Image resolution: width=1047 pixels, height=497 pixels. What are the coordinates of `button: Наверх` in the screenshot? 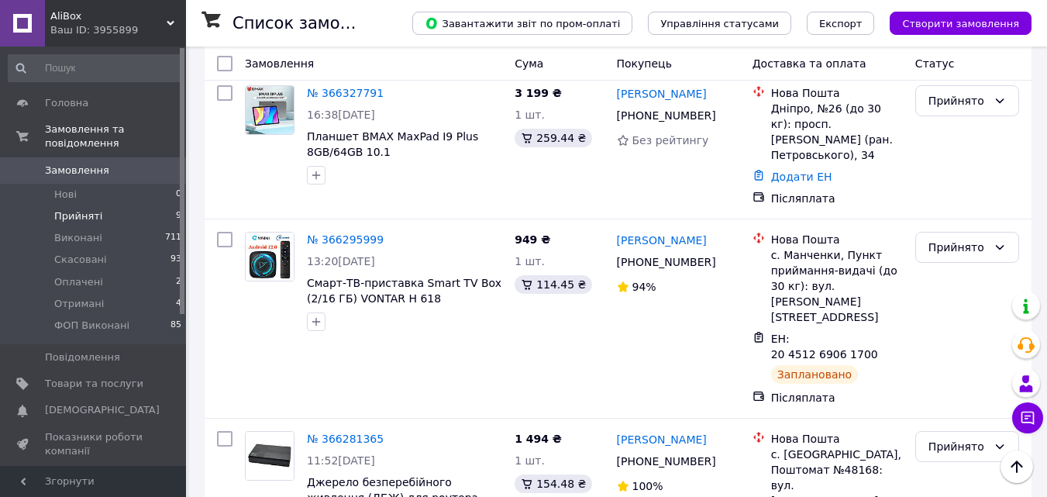 It's located at (1017, 467).